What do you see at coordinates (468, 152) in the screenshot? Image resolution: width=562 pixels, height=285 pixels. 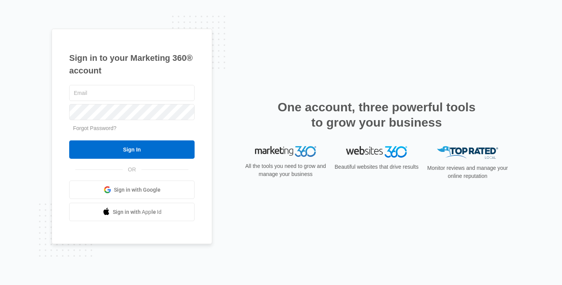 I see `img: Top Rated Local` at bounding box center [468, 152].